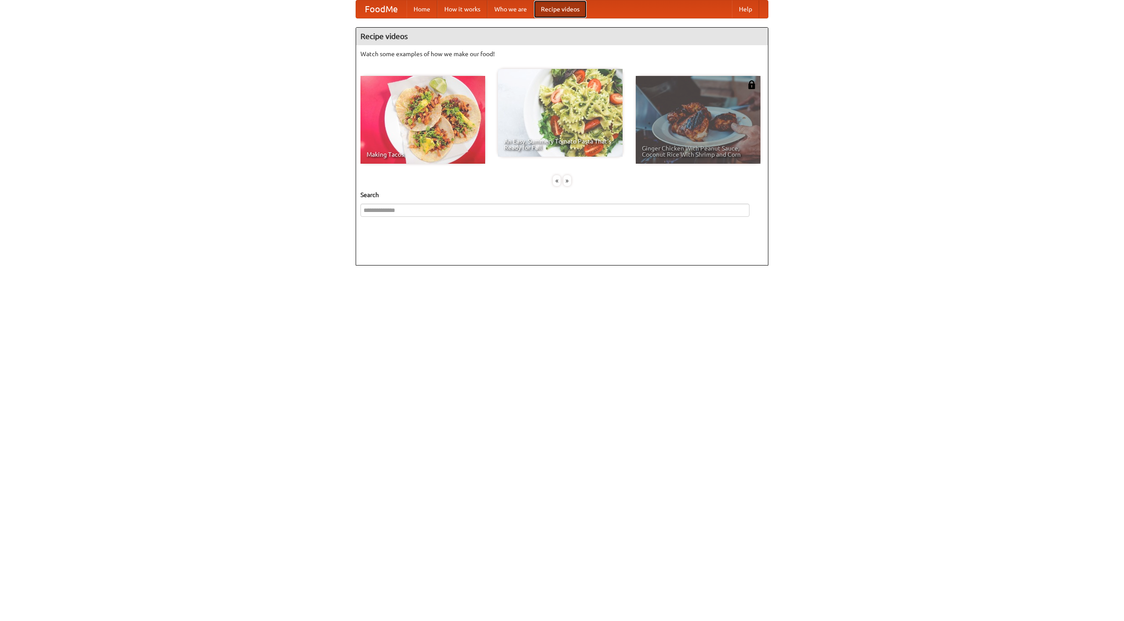  Describe the element at coordinates (462, 9) in the screenshot. I see `a: How it works` at that location.